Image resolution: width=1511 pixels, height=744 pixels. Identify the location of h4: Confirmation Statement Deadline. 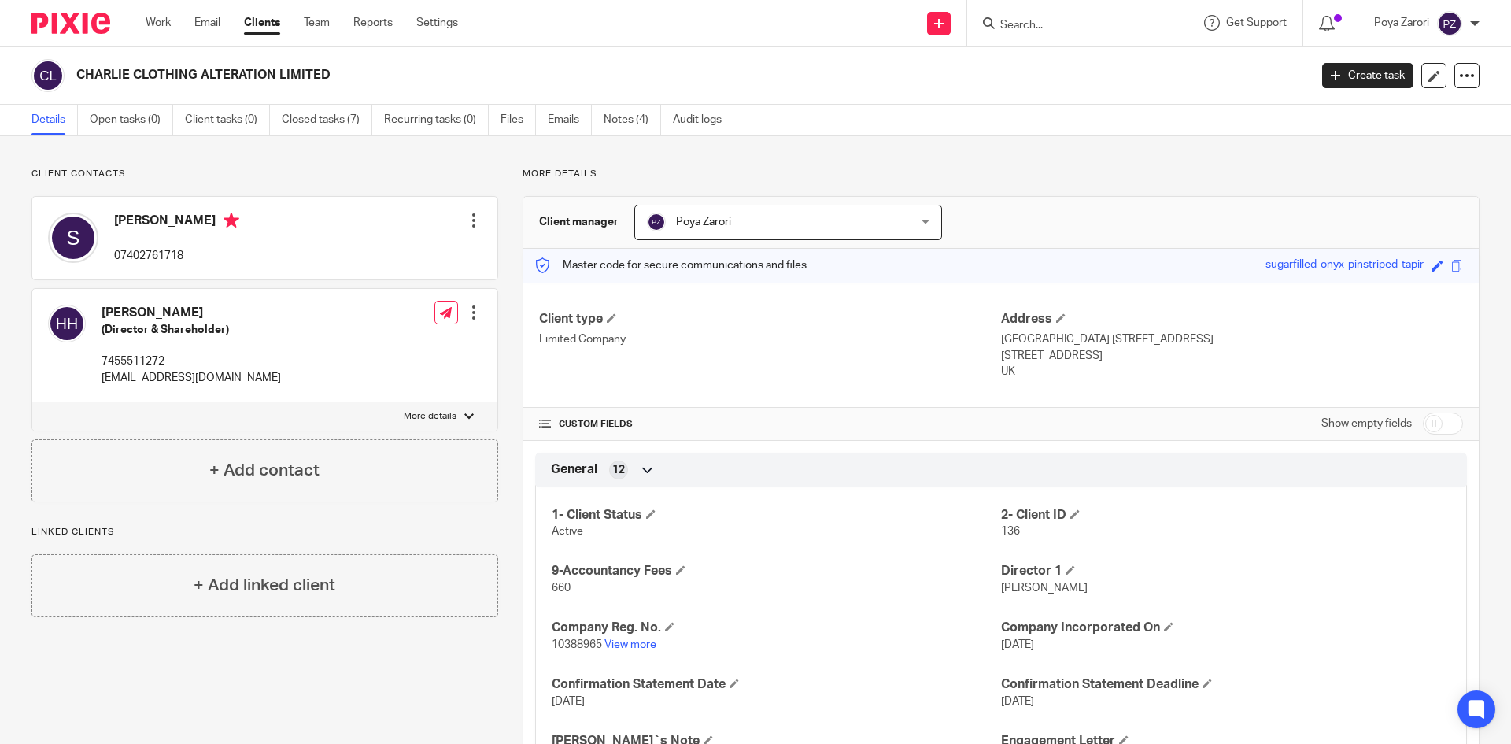
(1225, 684).